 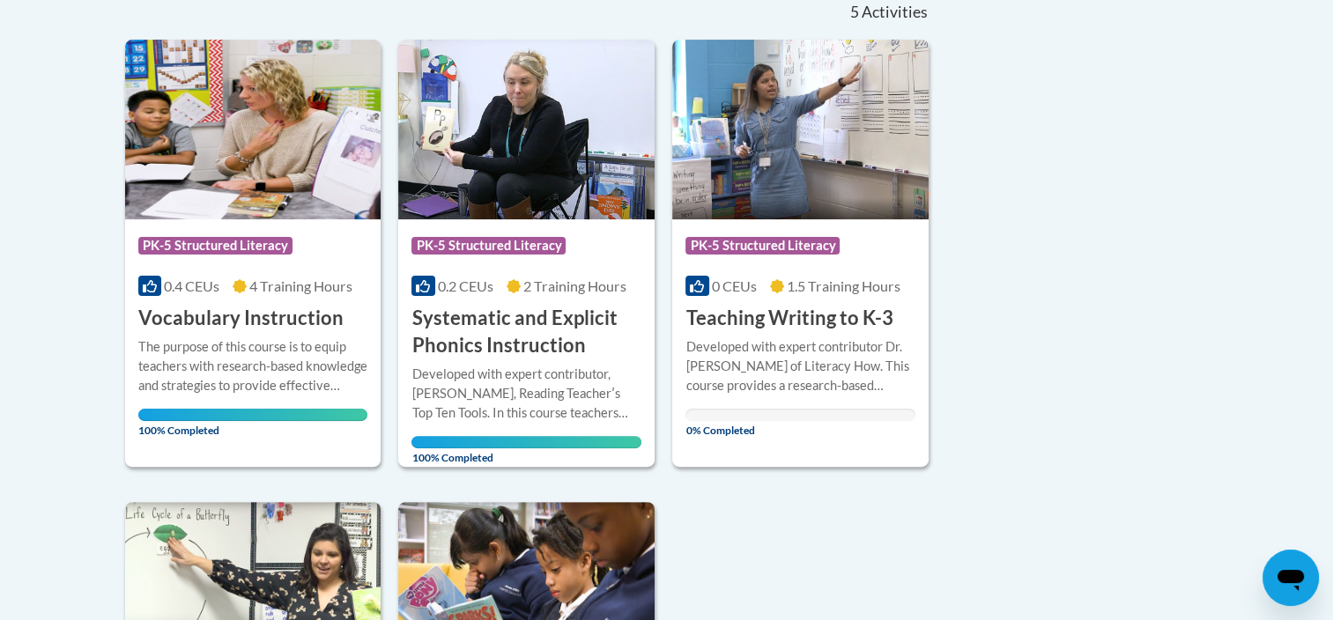 What do you see at coordinates (241, 318) in the screenshot?
I see `h3: Vocabulary Instruction` at bounding box center [241, 318].